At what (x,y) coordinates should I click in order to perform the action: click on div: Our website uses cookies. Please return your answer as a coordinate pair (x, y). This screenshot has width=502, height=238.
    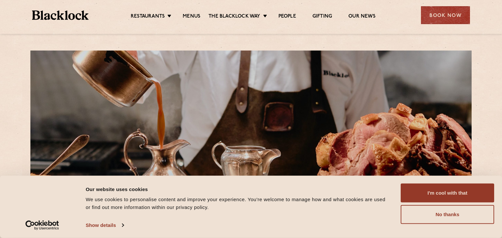
    Looking at the image, I should click on (235, 189).